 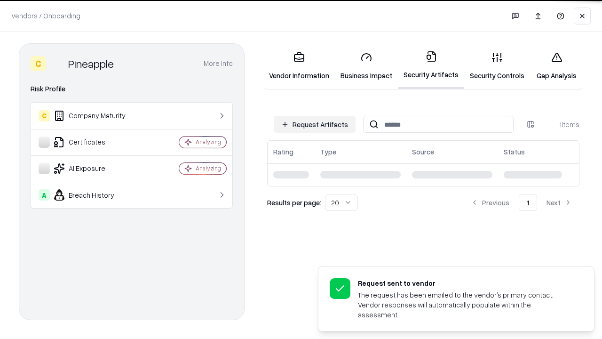 What do you see at coordinates (521, 202) in the screenshot?
I see `nav: pagination` at bounding box center [521, 202].